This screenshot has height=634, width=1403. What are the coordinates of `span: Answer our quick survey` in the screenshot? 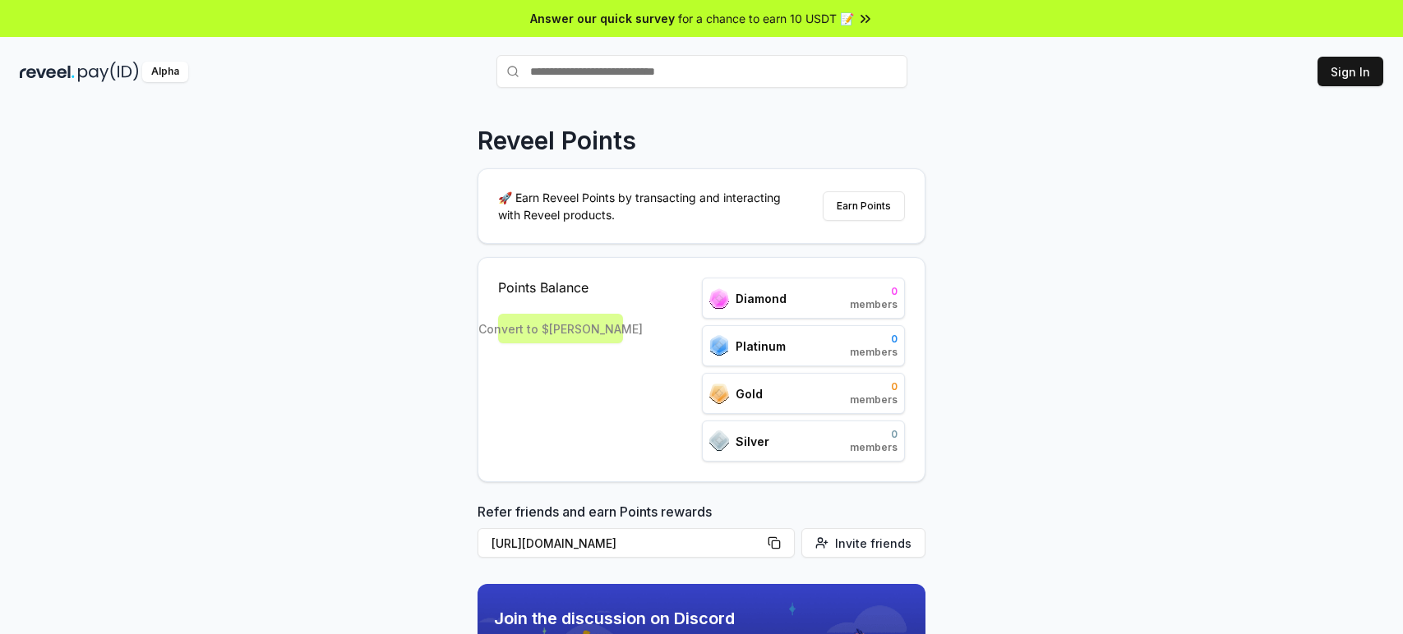 It's located at (602, 18).